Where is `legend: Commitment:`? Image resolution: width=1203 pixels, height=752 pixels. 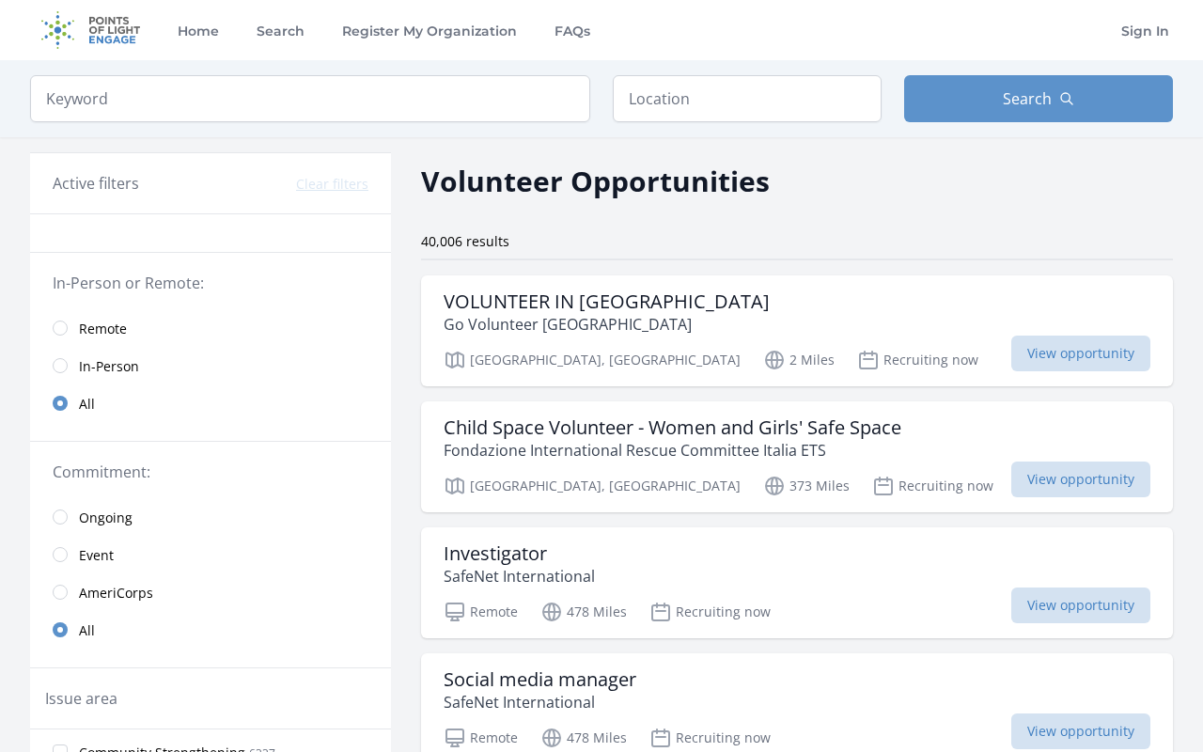
legend: Commitment: is located at coordinates (210, 472).